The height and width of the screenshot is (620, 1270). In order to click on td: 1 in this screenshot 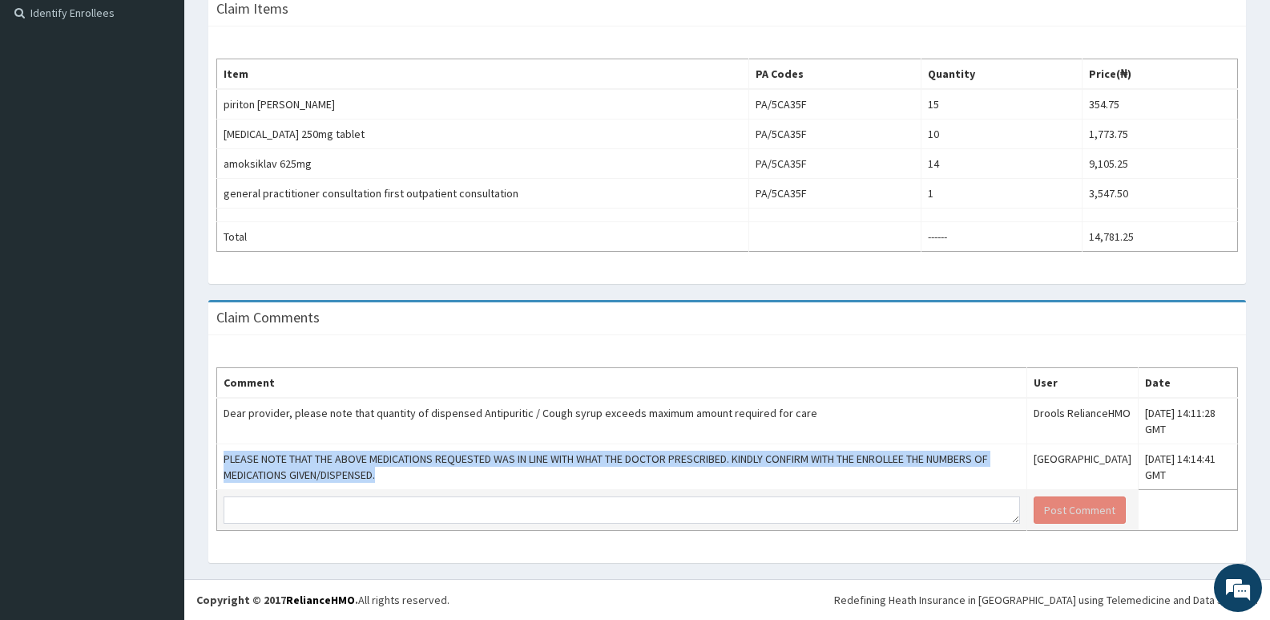, I will do `click(1002, 193)`.